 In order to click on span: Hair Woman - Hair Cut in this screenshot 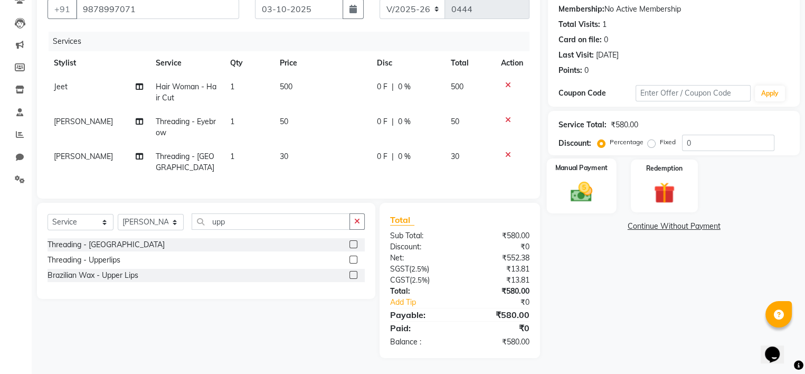, I will do `click(186, 92)`.